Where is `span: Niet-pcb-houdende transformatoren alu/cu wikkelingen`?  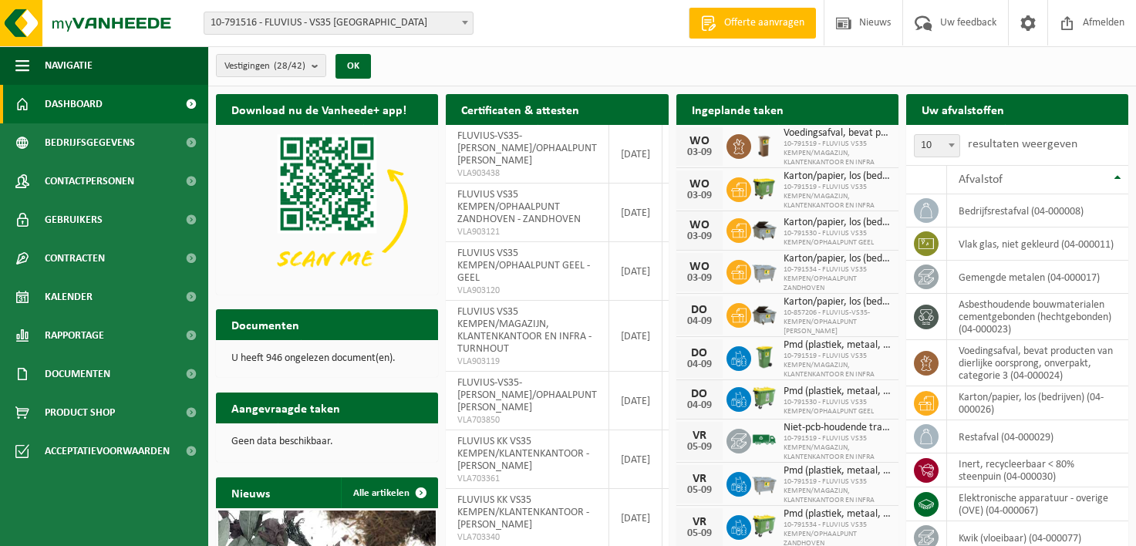 span: Niet-pcb-houdende transformatoren alu/cu wikkelingen is located at coordinates (837, 428).